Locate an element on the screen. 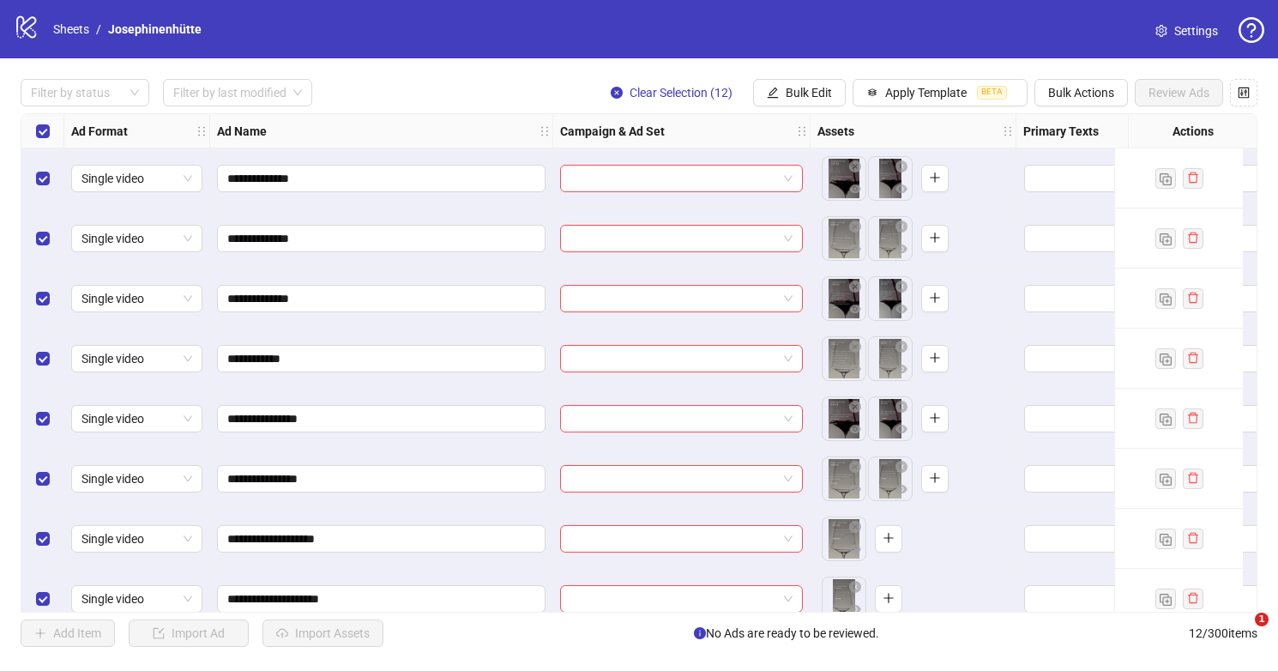 The width and height of the screenshot is (1278, 671). span: question-circle is located at coordinates (1251, 30).